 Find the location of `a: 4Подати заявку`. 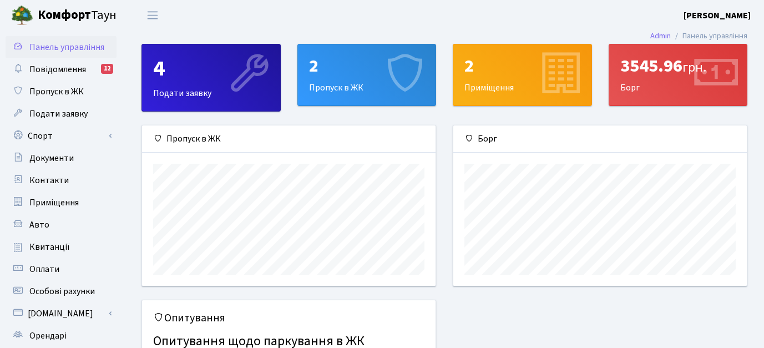

a: 4Подати заявку is located at coordinates (211, 78).